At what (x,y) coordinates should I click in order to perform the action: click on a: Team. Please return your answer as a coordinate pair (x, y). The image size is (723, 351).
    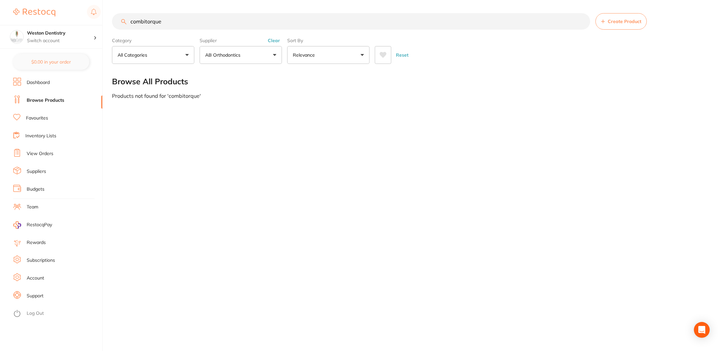
    Looking at the image, I should click on (32, 207).